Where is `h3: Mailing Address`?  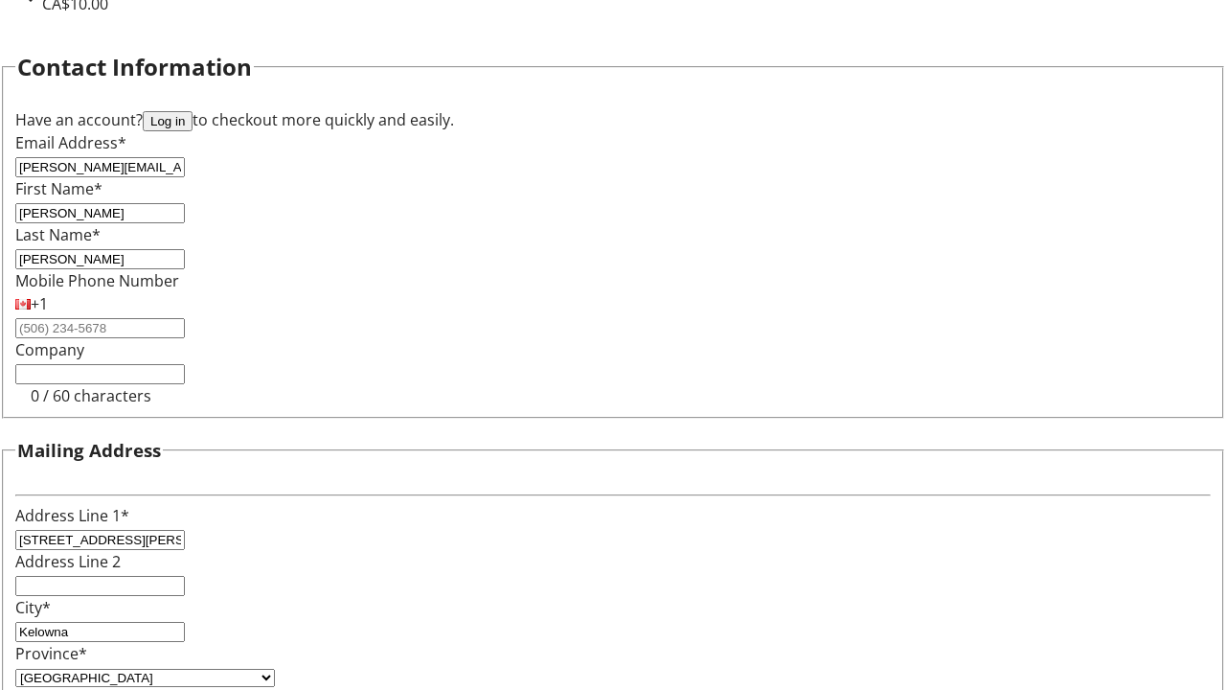 h3: Mailing Address is located at coordinates (89, 450).